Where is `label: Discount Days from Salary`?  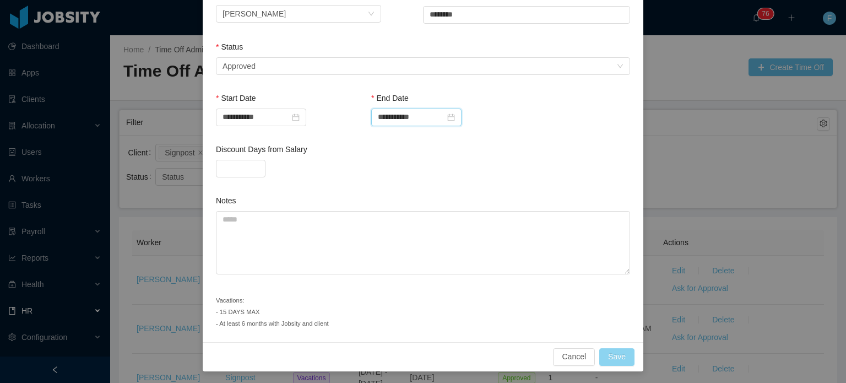
label: Discount Days from Salary is located at coordinates (262, 149).